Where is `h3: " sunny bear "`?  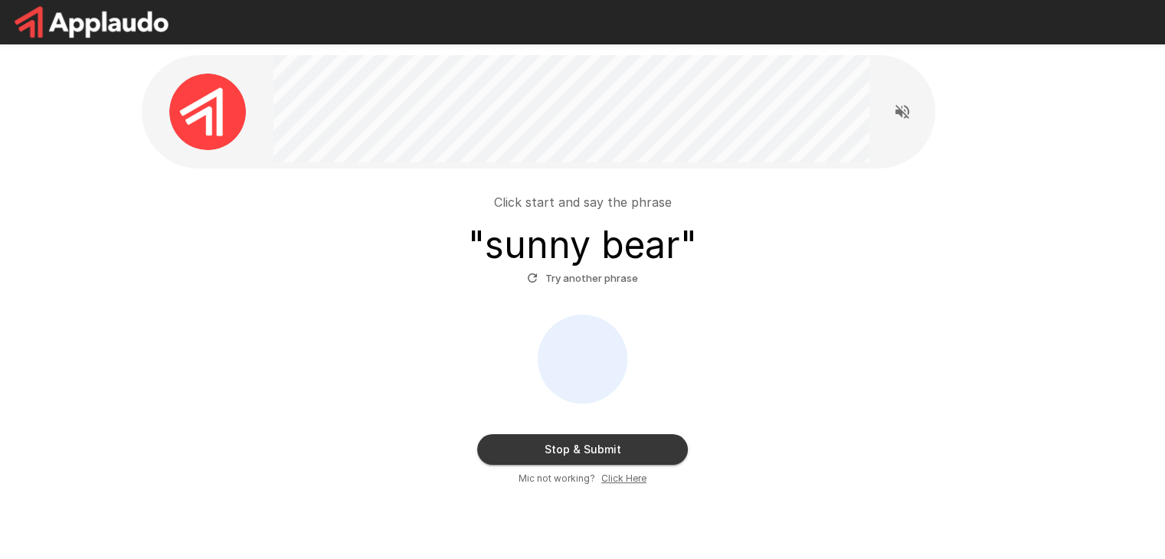 h3: " sunny bear " is located at coordinates (582, 245).